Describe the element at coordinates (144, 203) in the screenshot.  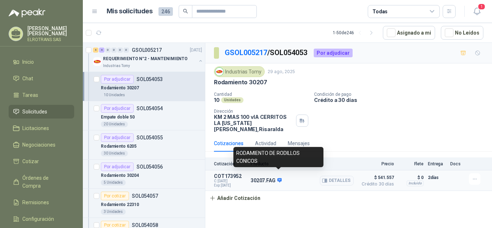
I see `a: Por cotizarSOL054057Rodamiento 223103 Unidades` at that location.